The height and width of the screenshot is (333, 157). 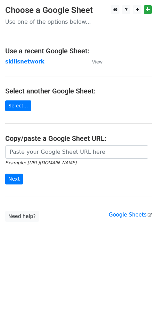 I want to click on a: Google Sheets, so click(x=131, y=215).